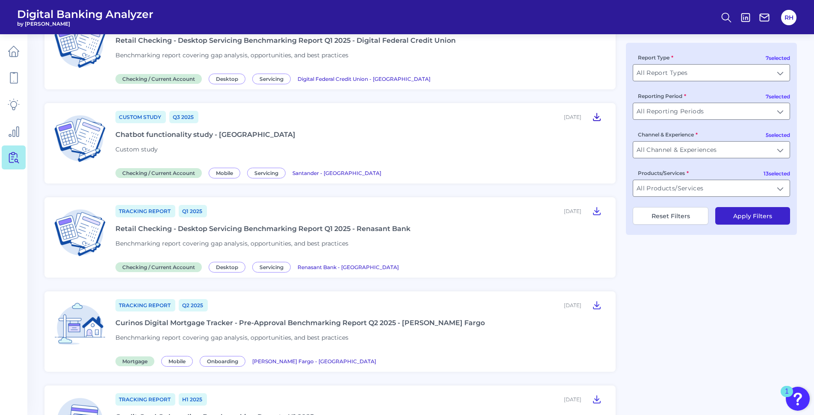 This screenshot has height=415, width=814. What do you see at coordinates (193, 399) in the screenshot?
I see `span: H1 2025` at bounding box center [193, 399].